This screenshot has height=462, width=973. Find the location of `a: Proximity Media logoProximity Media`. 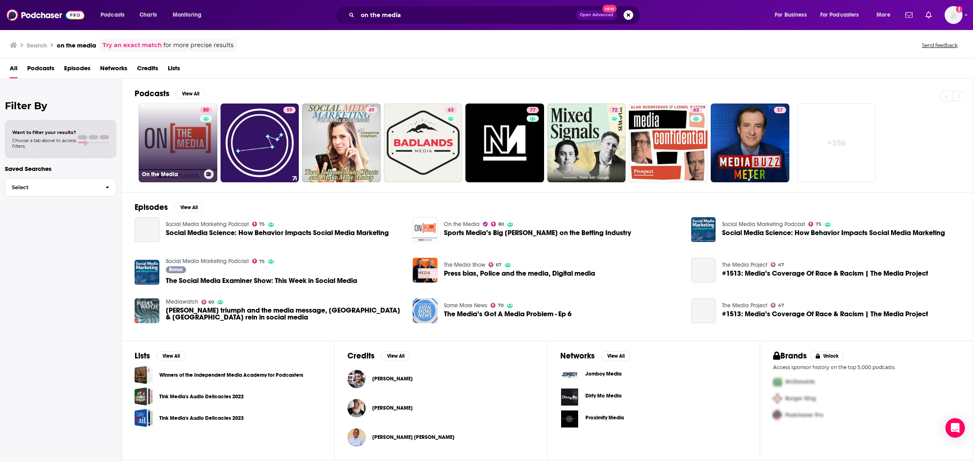

a: Proximity Media logoProximity Media is located at coordinates (654, 419).